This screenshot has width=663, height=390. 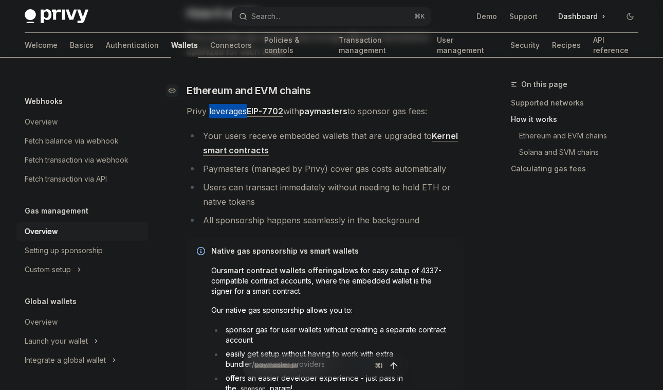 What do you see at coordinates (630, 16) in the screenshot?
I see `button: Toggle dark mode` at bounding box center [630, 16].